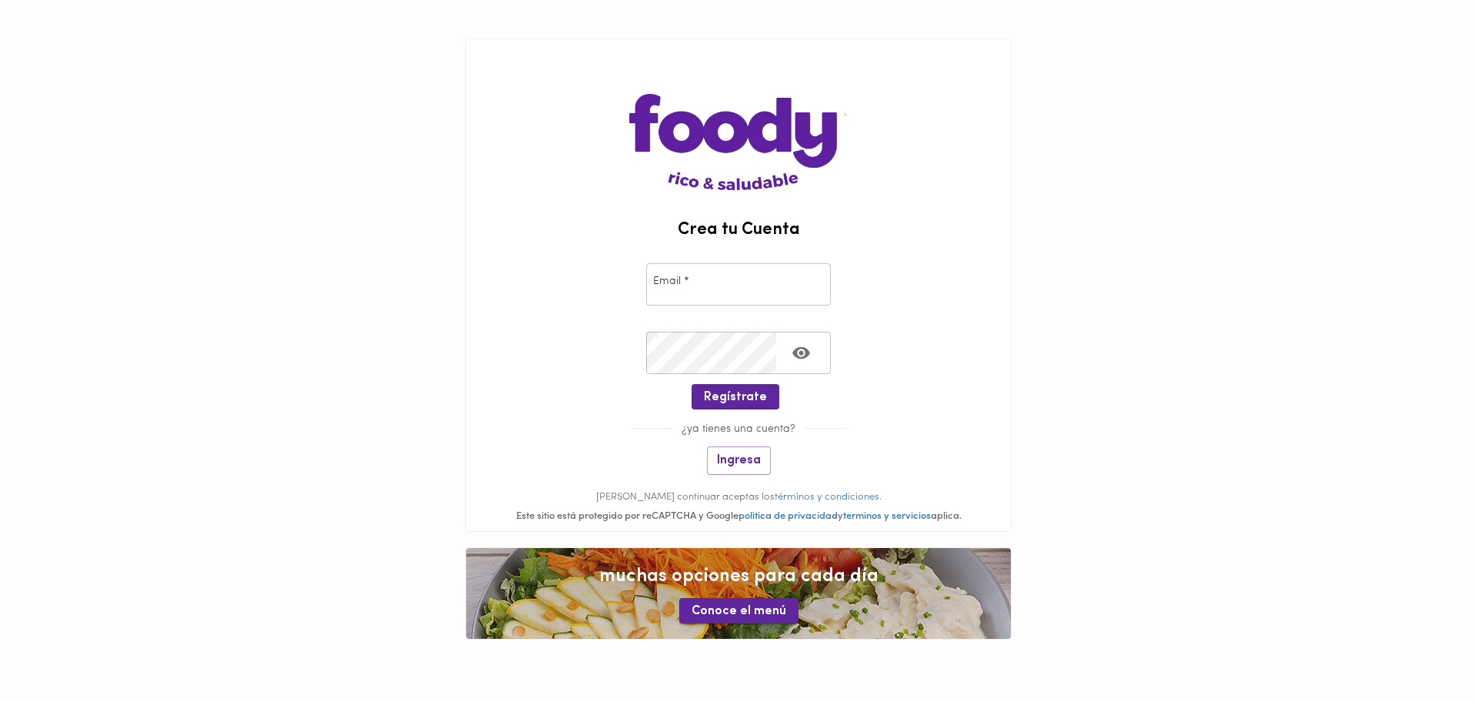  What do you see at coordinates (739, 284) in the screenshot?
I see `input: pepitoperez@gmail.com` at bounding box center [739, 284].